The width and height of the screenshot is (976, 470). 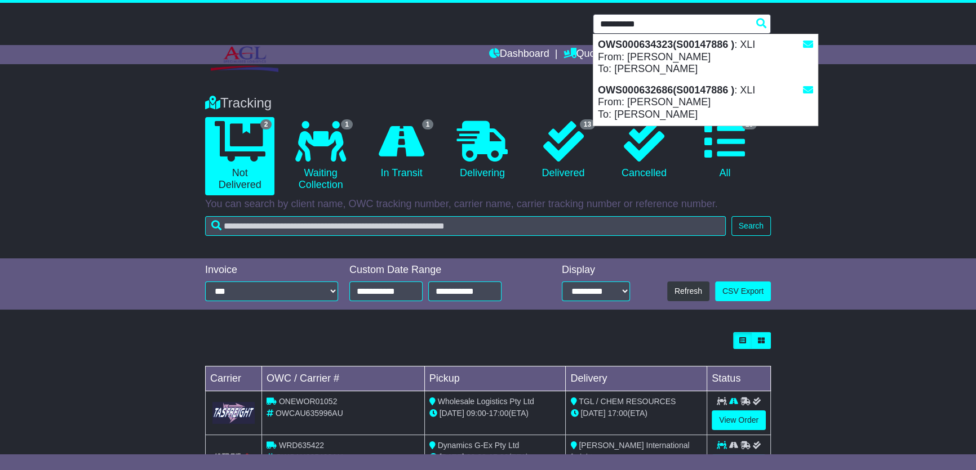 What do you see at coordinates (739, 379) in the screenshot?
I see `td: Status` at bounding box center [739, 379].